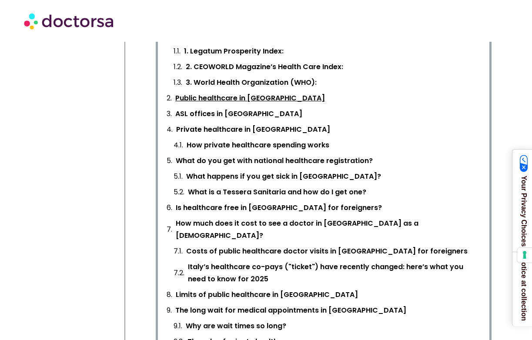 The height and width of the screenshot is (340, 532). What do you see at coordinates (524, 164) in the screenshot?
I see `img: California Consumer Privacy Act (CCPA) Opt-Out Icon` at bounding box center [524, 164].